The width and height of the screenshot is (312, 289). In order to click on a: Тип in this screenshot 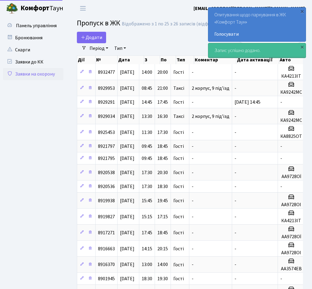, I will do `click(120, 48)`.